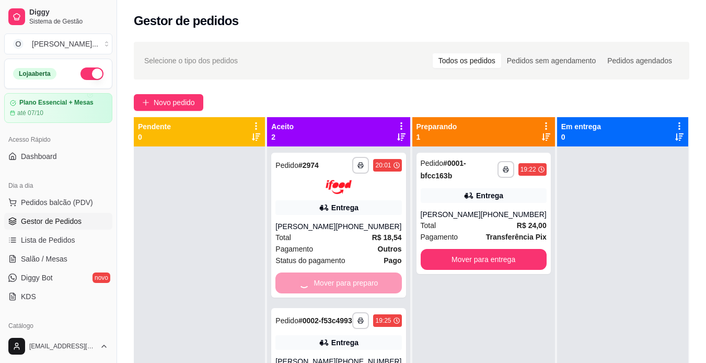 This screenshot has width=706, height=363. What do you see at coordinates (390, 249) in the screenshot?
I see `strong: Outros` at bounding box center [390, 249].